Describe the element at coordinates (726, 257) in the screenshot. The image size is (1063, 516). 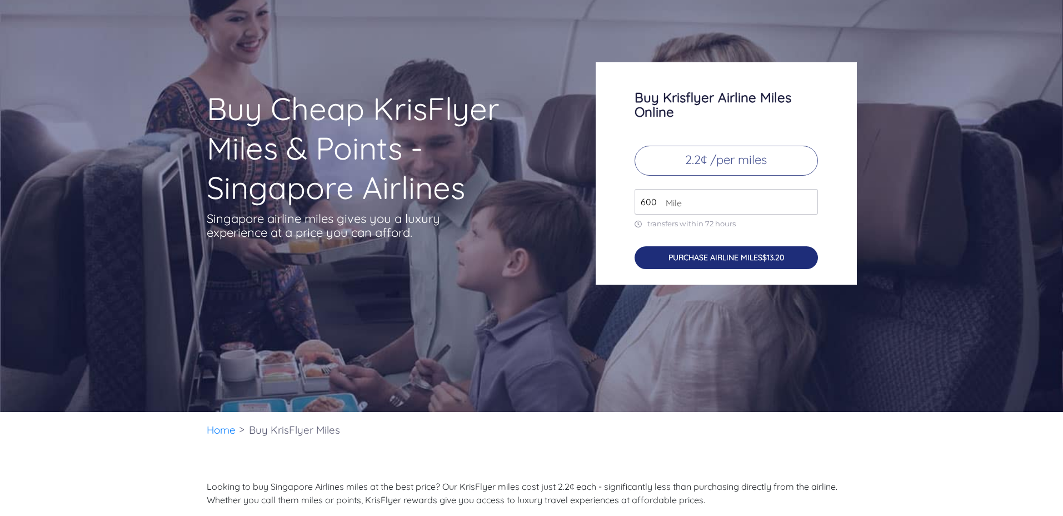
I see `button: PURCHASE AIRLINE MILES$13.20` at that location.